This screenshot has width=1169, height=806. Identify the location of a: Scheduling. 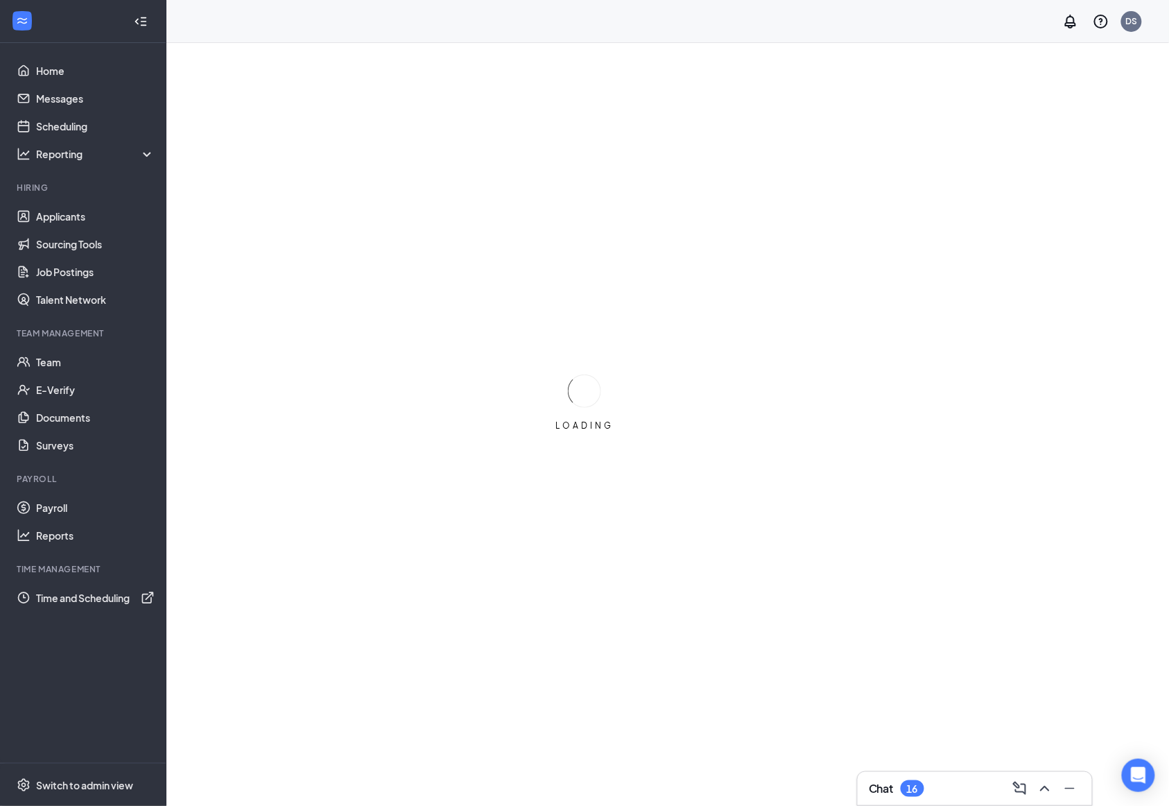
(95, 126).